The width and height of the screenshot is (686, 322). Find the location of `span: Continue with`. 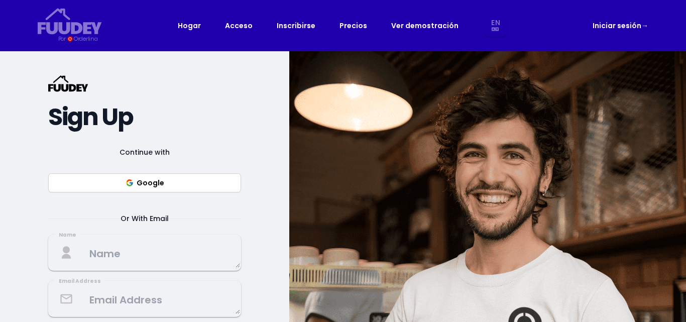

span: Continue with is located at coordinates (145, 152).